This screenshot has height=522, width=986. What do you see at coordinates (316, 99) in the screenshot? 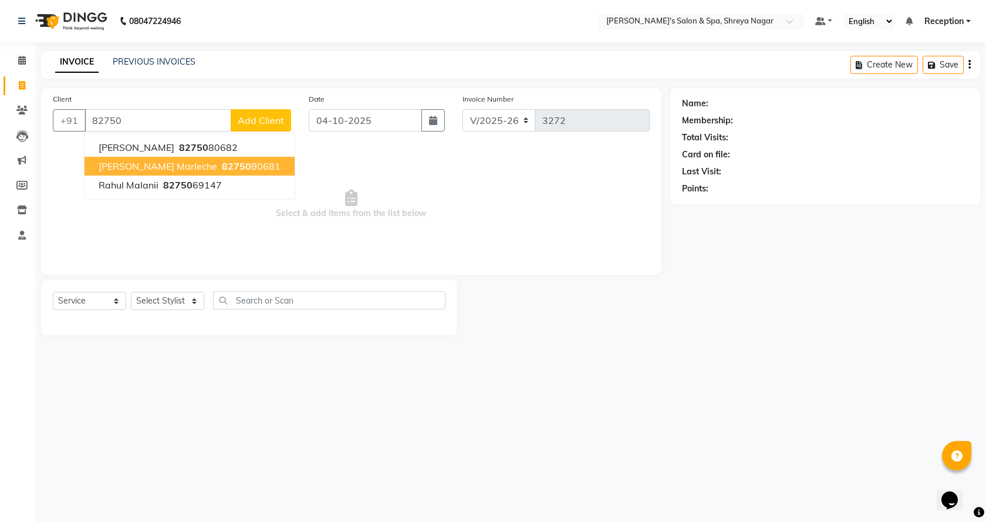
I see `label: Date` at bounding box center [316, 99].